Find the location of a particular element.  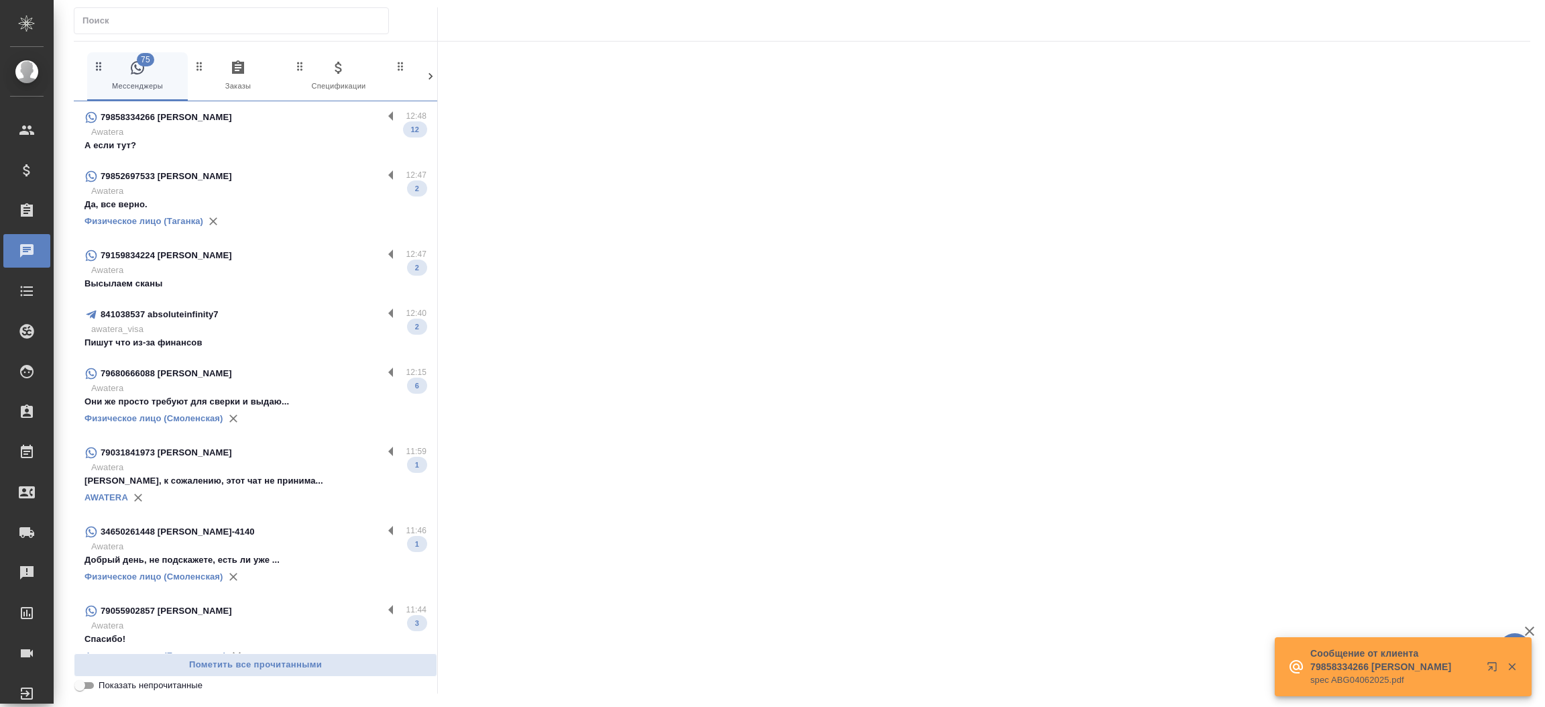

p: Да, все верно. is located at coordinates (255, 205).